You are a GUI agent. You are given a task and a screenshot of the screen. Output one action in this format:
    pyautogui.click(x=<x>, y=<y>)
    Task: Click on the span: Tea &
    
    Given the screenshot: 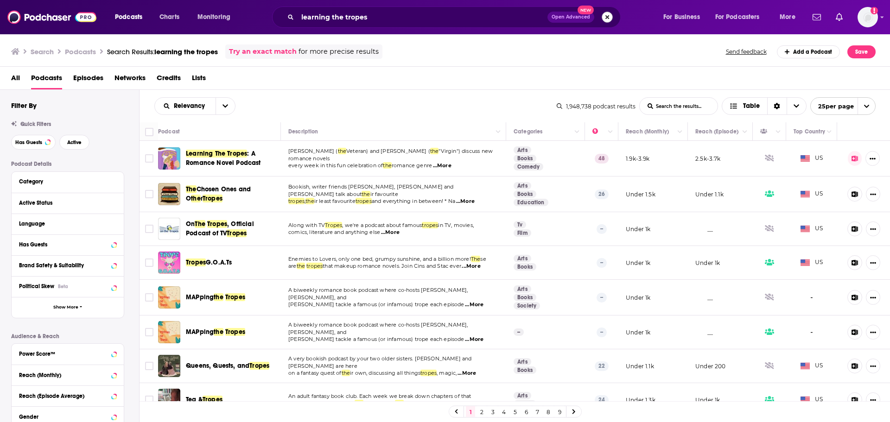 What is the action you would take?
    pyautogui.click(x=194, y=400)
    